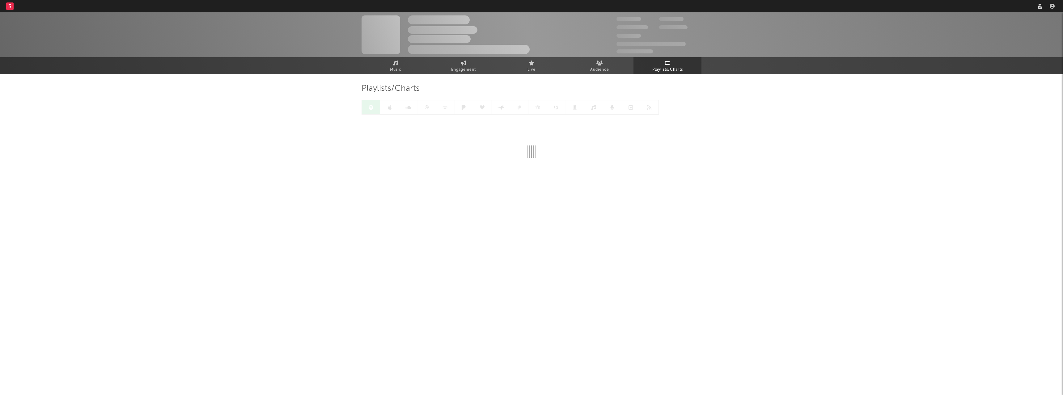 This screenshot has height=395, width=1063. What do you see at coordinates (395, 70) in the screenshot?
I see `span: Music` at bounding box center [395, 70].